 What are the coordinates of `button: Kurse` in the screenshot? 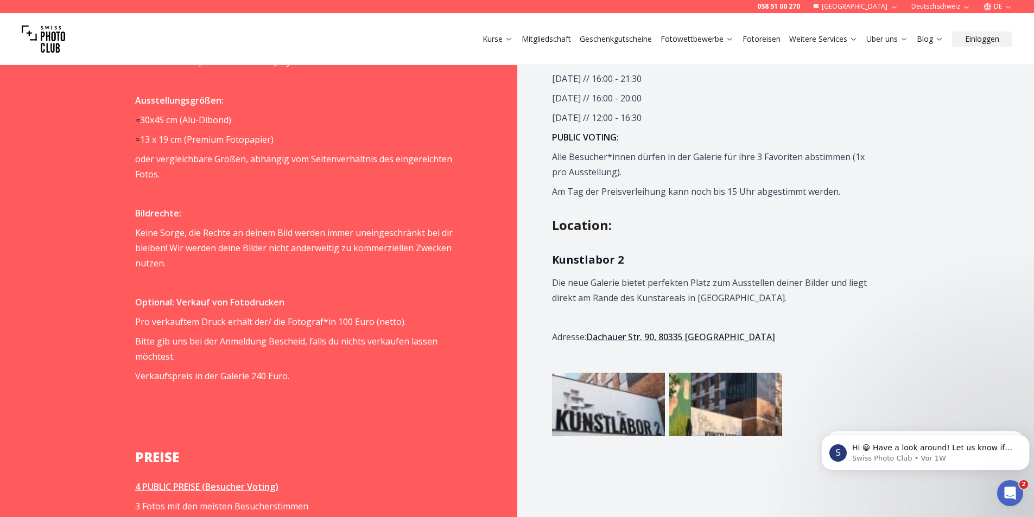 It's located at (498, 39).